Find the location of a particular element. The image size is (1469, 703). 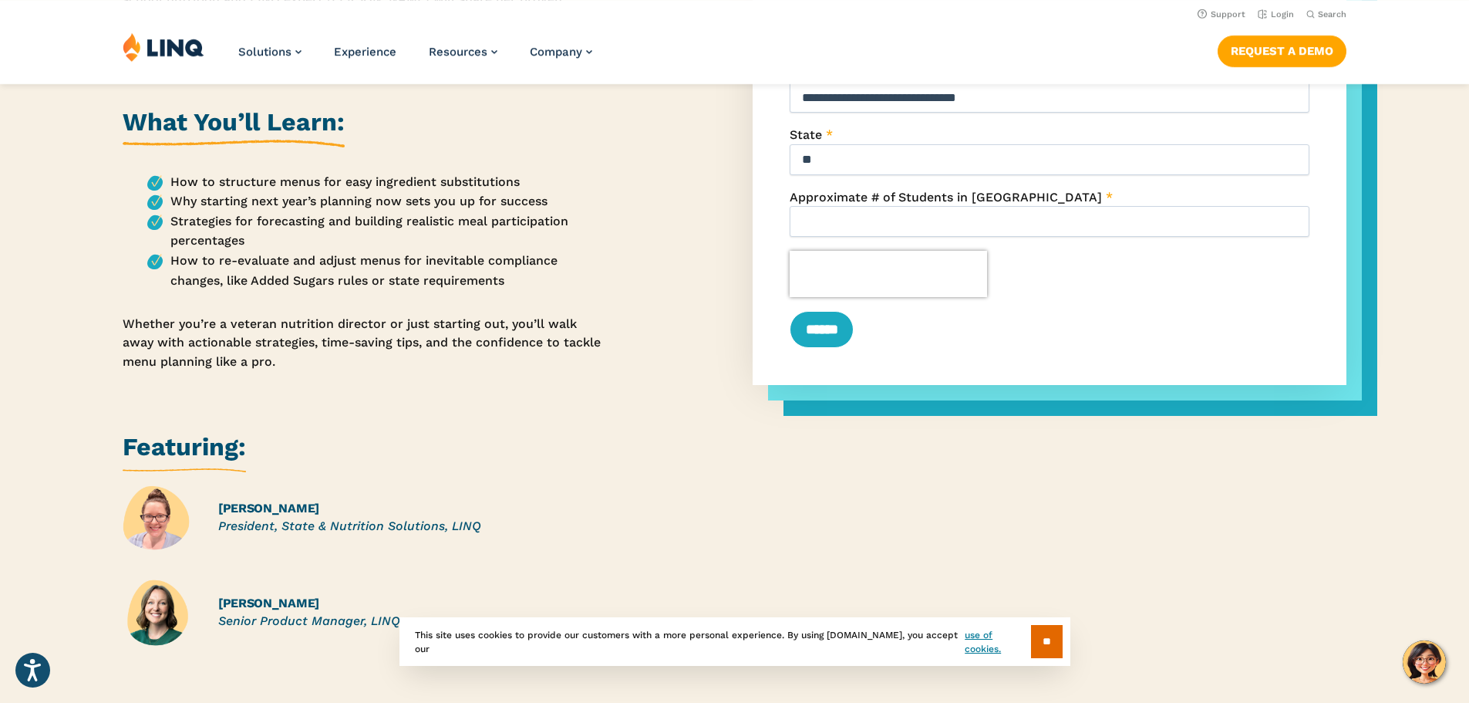

span: Search is located at coordinates (1332, 14).